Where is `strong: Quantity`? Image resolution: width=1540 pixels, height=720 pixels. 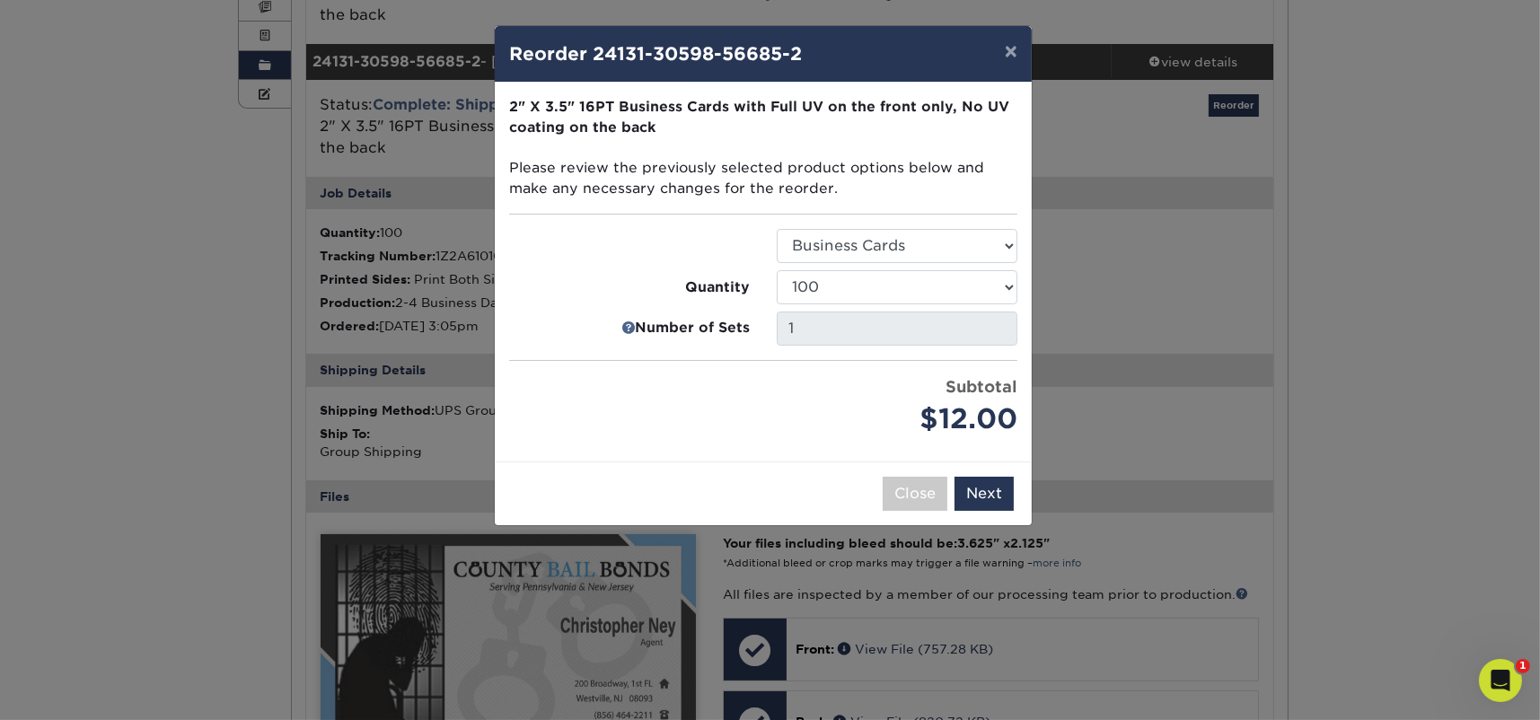
strong: Quantity is located at coordinates (718, 287).